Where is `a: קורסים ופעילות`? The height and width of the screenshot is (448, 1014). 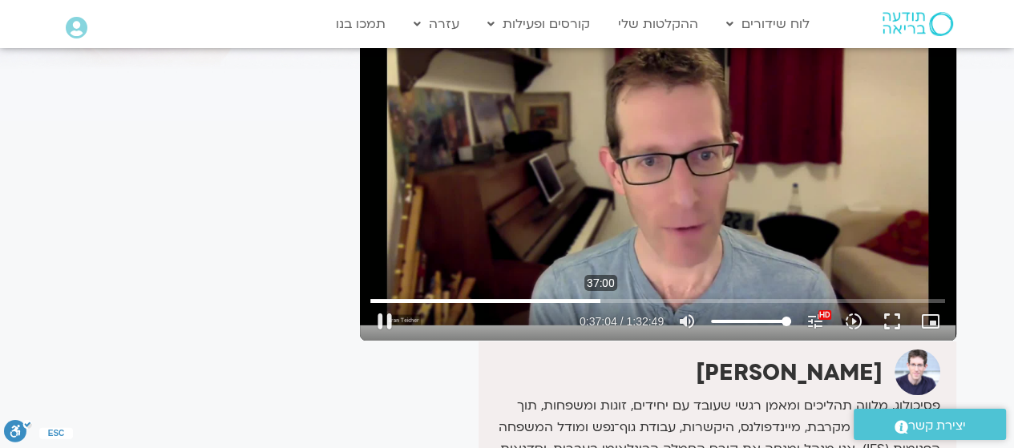
a: קורסים ופעילות is located at coordinates (539, 24).